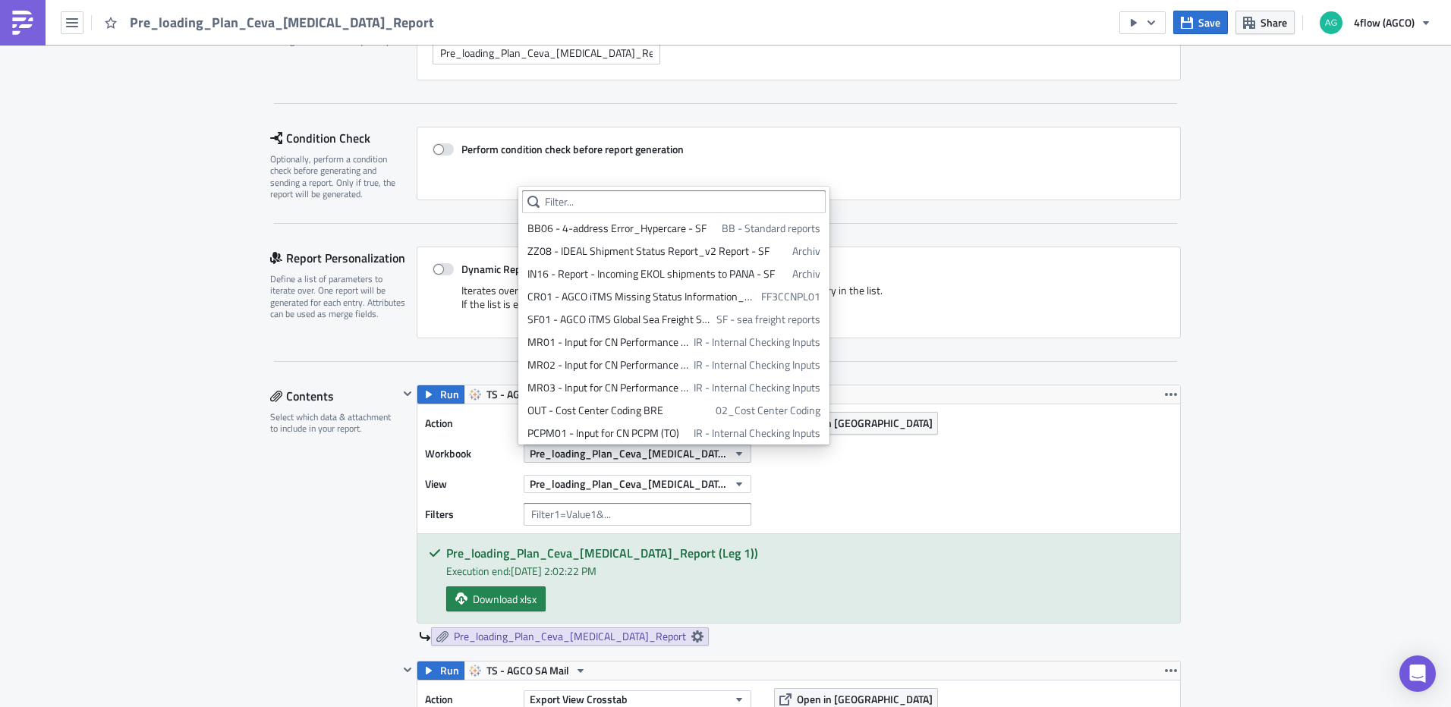 The image size is (1451, 707). I want to click on span: Export View Crosstab, so click(578, 699).